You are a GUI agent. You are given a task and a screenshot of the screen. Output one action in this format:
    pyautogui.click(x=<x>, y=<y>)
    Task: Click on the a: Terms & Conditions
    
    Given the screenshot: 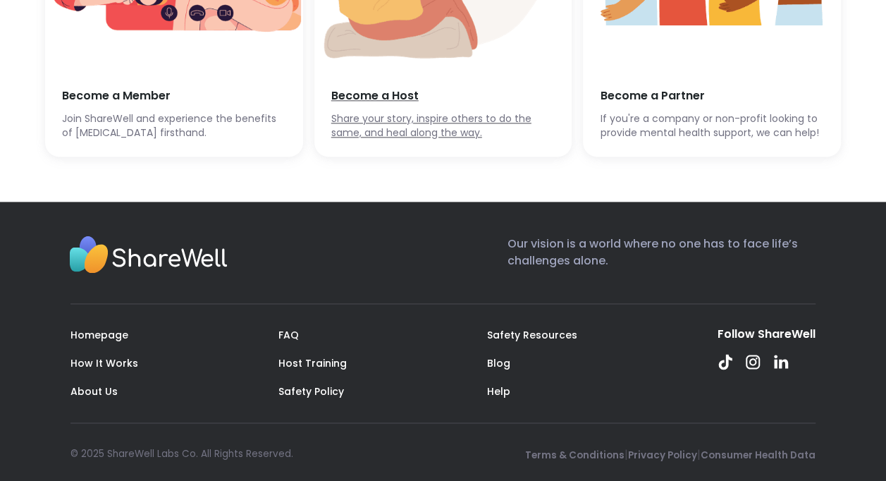 What is the action you would take?
    pyautogui.click(x=574, y=454)
    